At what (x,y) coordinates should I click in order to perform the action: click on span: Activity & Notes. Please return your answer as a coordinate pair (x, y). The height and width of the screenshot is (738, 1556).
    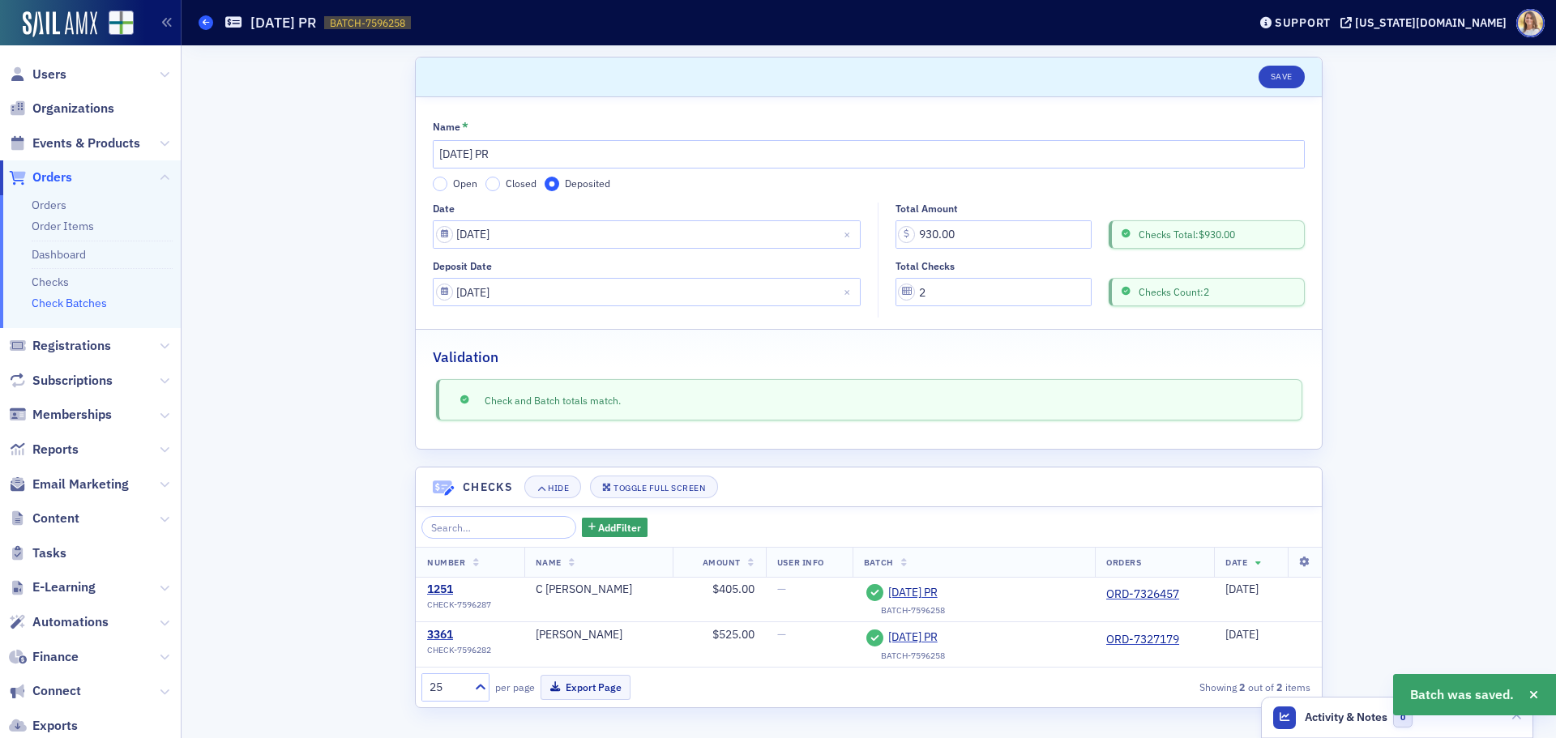
    Looking at the image, I should click on (1346, 717).